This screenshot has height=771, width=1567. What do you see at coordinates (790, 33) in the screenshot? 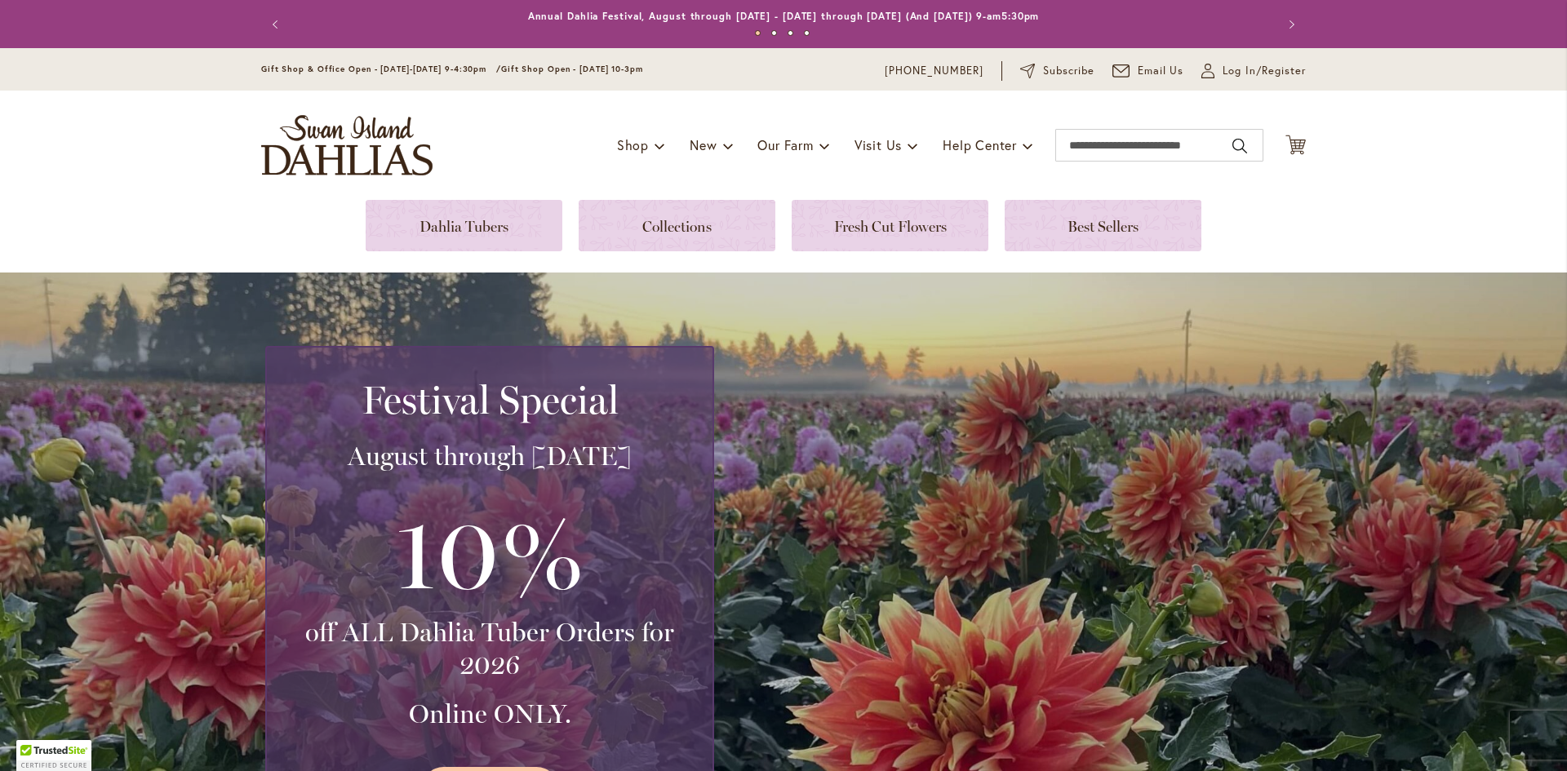
I see `button: 3 of 4` at bounding box center [790, 33].